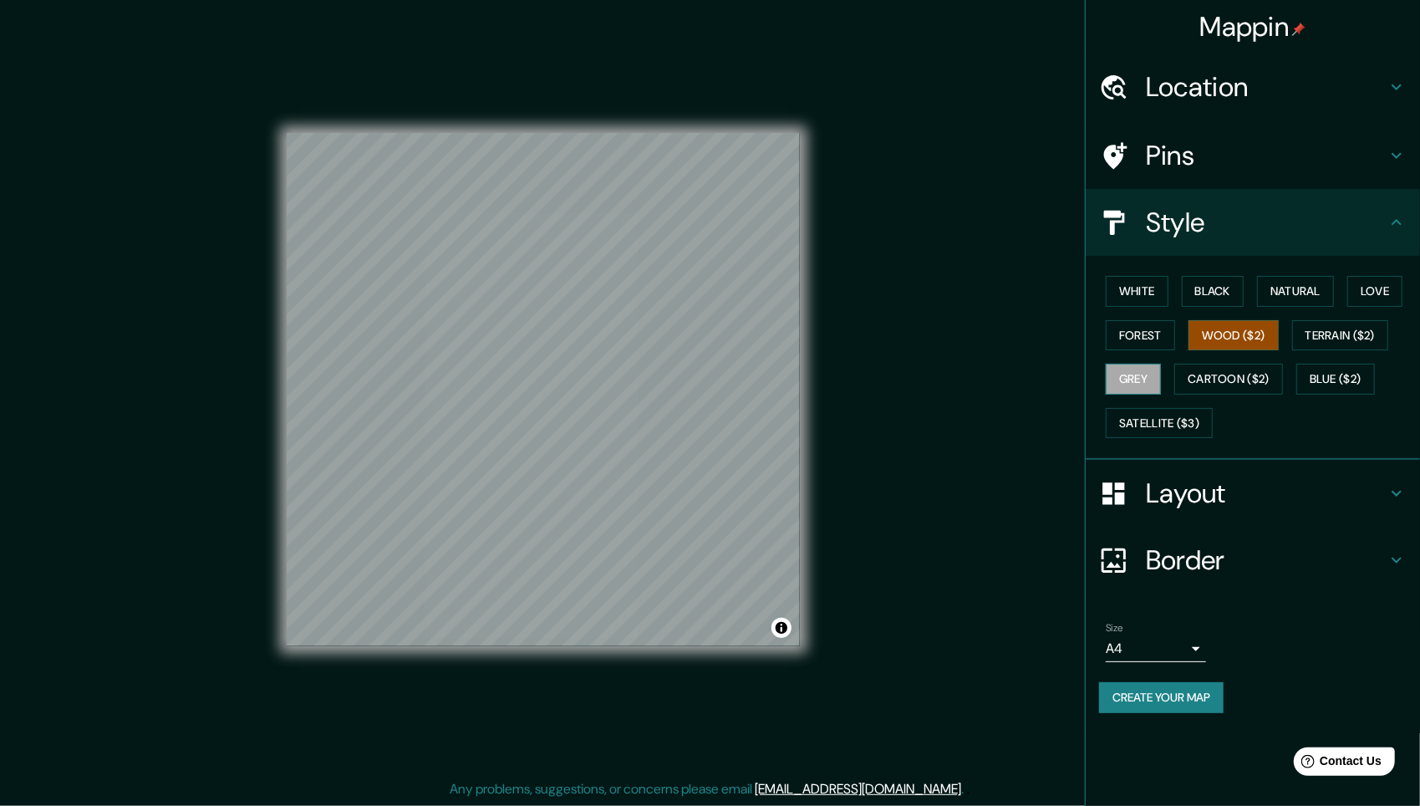 This screenshot has width=1420, height=806. What do you see at coordinates (1233, 335) in the screenshot?
I see `button: Wood ($2)` at bounding box center [1233, 335].